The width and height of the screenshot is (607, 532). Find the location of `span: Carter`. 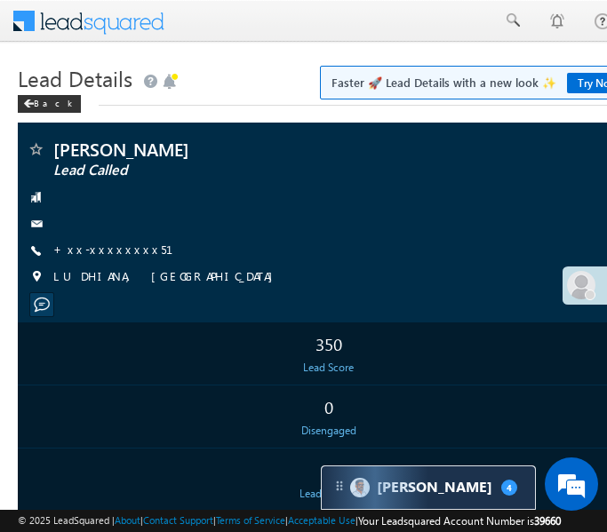

span: Carter is located at coordinates (435, 487).